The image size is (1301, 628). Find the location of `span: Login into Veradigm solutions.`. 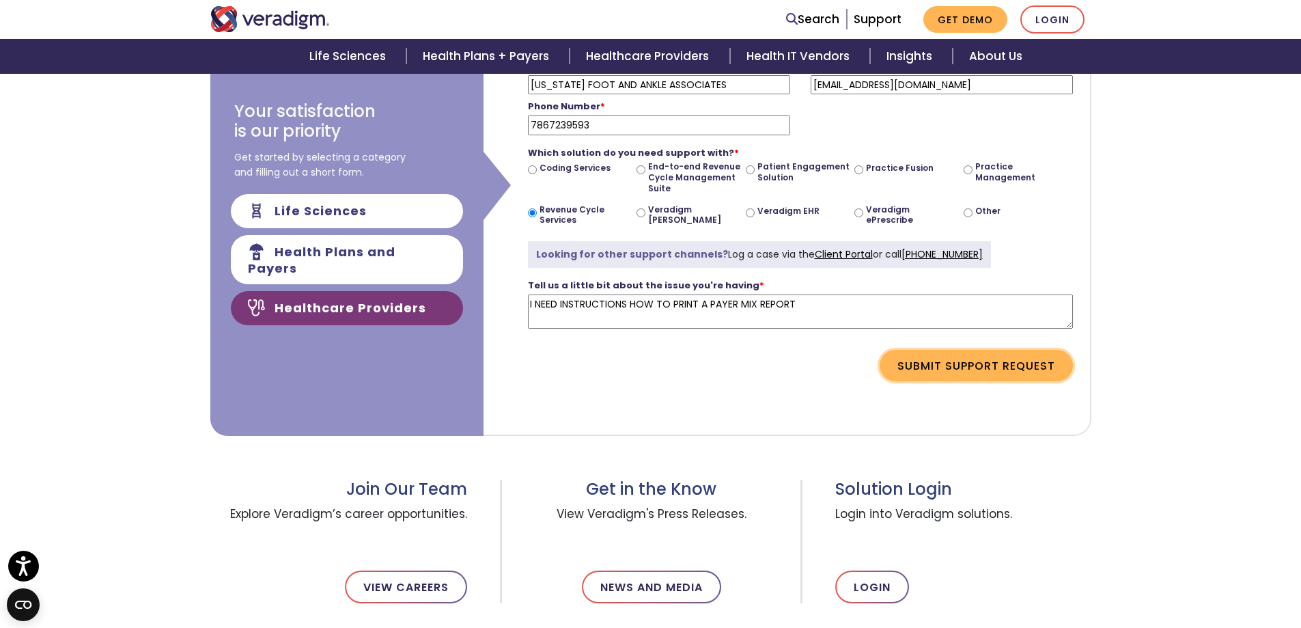

span: Login into Veradigm solutions. is located at coordinates (963, 524).